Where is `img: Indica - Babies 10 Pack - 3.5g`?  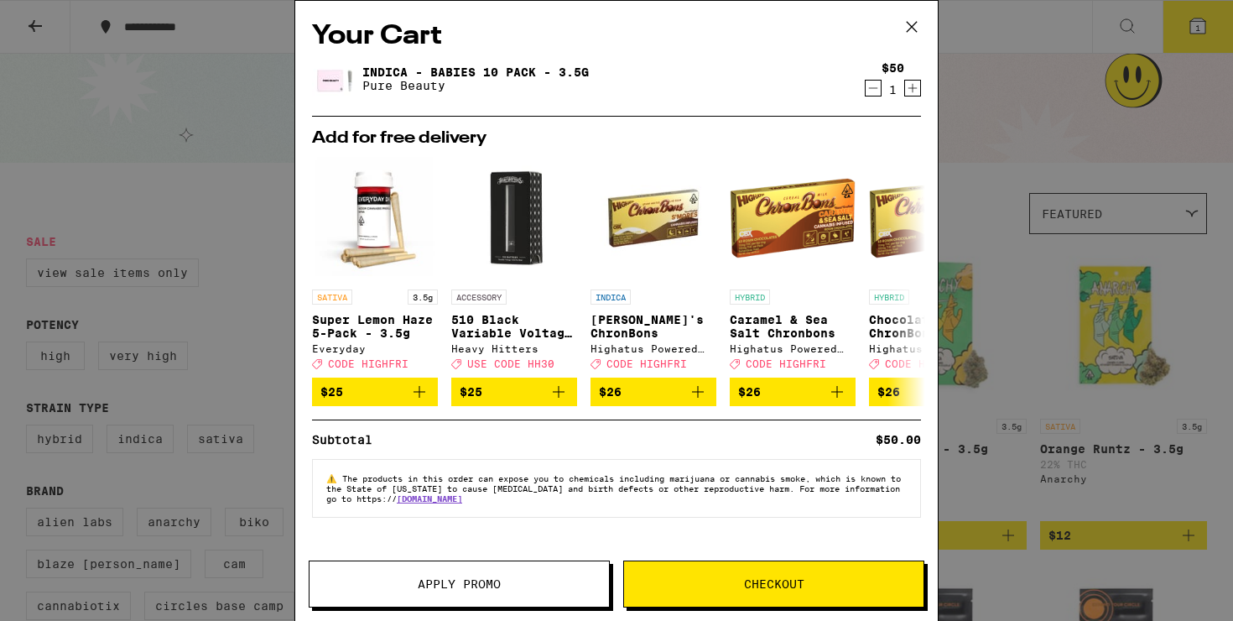 img: Indica - Babies 10 Pack - 3.5g is located at coordinates (336, 79).